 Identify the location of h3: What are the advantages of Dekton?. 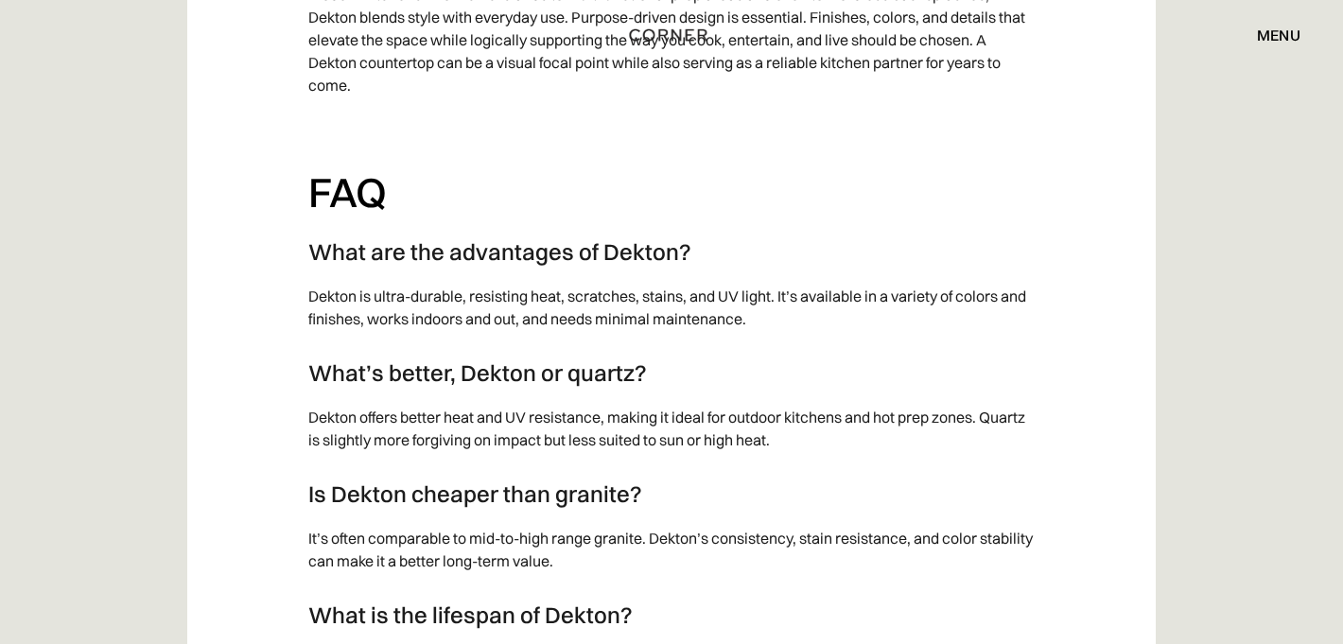
(672, 252).